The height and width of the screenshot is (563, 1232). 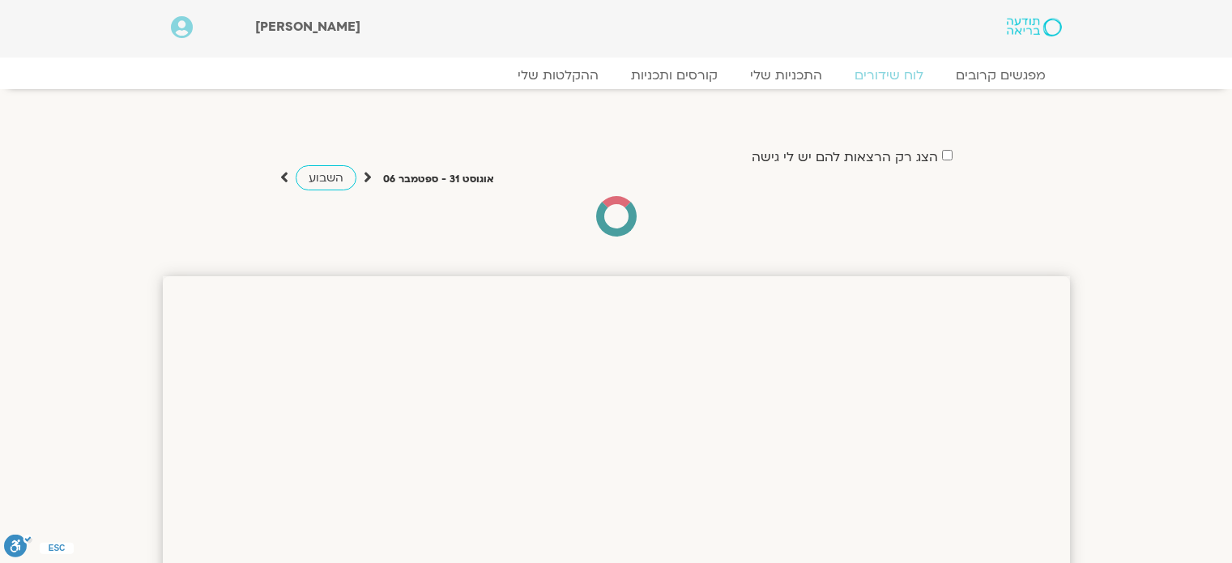 What do you see at coordinates (558, 75) in the screenshot?
I see `a: ההקלטות שלי` at bounding box center [558, 75].